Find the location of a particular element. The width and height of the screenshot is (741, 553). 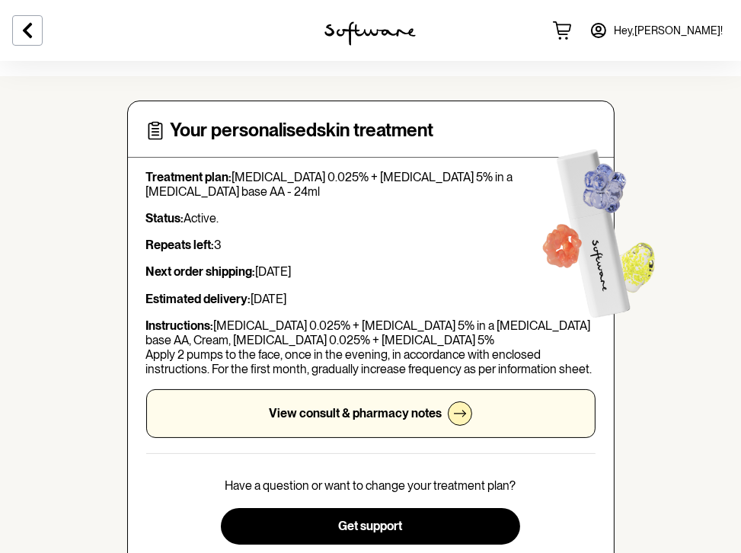

img: software logo is located at coordinates (370, 33).